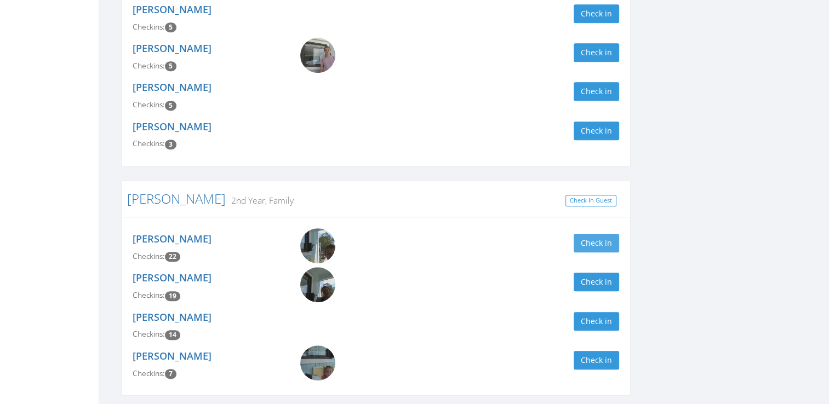  Describe the element at coordinates (260, 200) in the screenshot. I see `small: 2nd Year, Family` at that location.